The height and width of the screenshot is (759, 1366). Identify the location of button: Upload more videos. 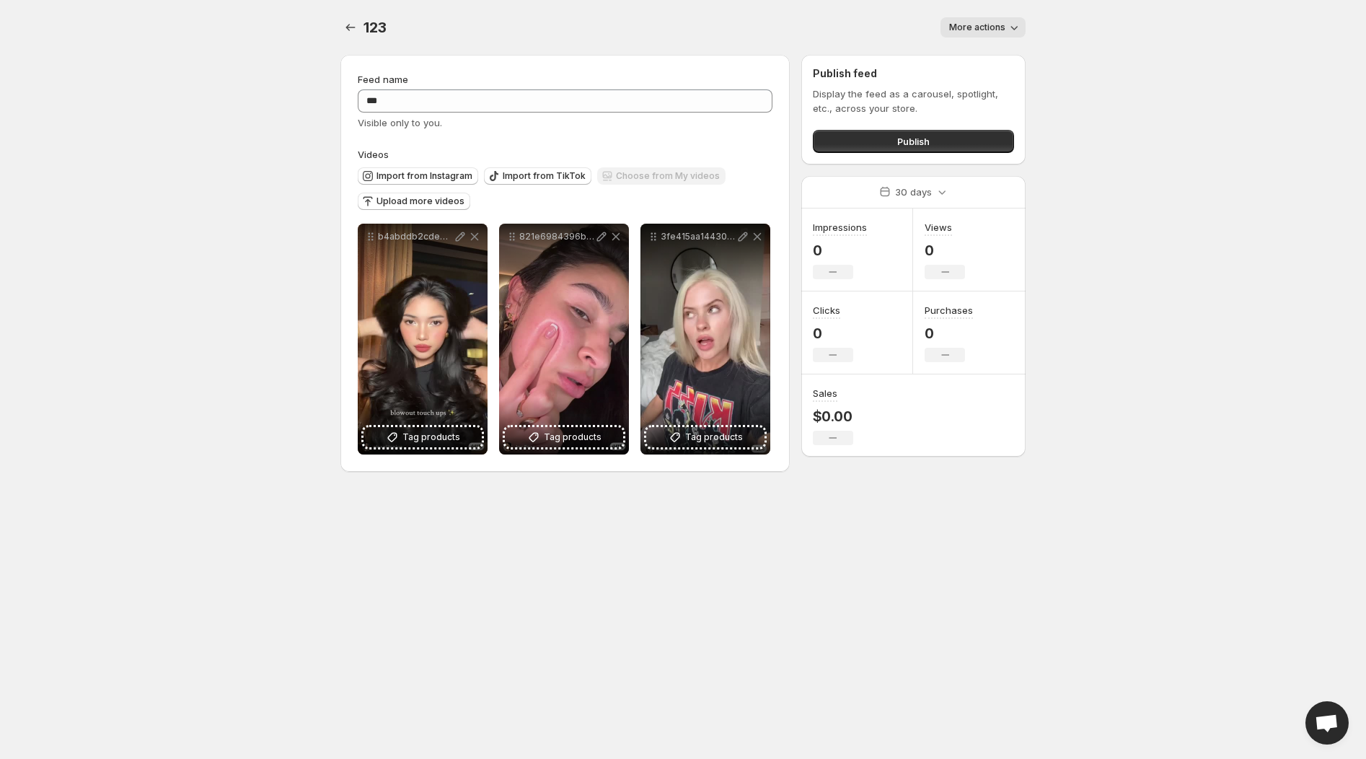
(414, 201).